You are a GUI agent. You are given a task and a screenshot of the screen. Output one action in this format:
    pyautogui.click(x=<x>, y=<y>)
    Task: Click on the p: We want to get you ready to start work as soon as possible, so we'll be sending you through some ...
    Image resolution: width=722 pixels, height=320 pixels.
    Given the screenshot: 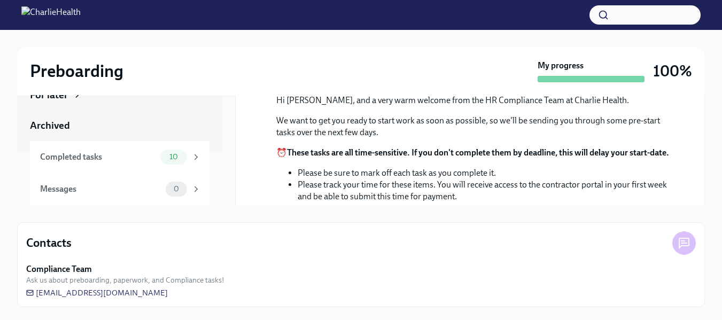 What is the action you would take?
    pyautogui.click(x=477, y=127)
    